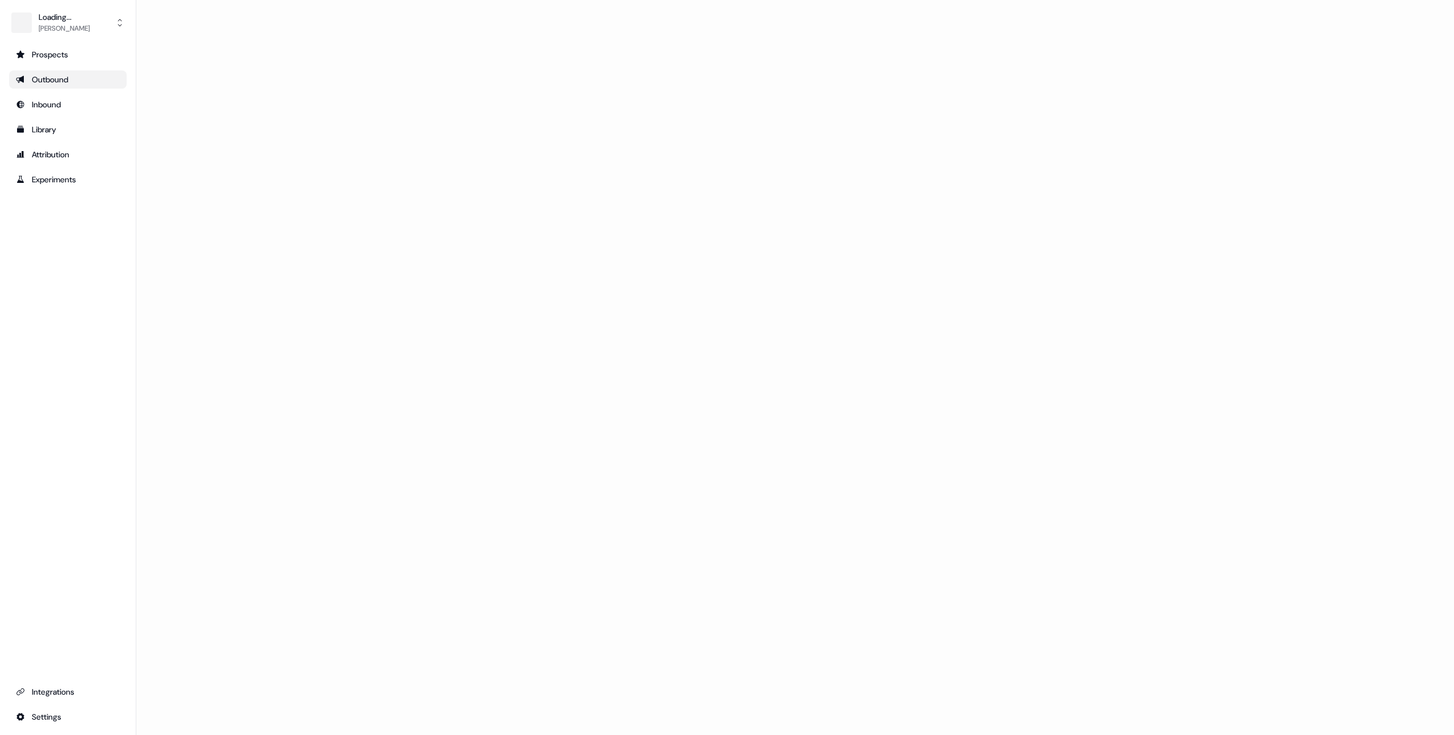 The image size is (1454, 735). Describe the element at coordinates (68, 104) in the screenshot. I see `div: Inbound` at that location.